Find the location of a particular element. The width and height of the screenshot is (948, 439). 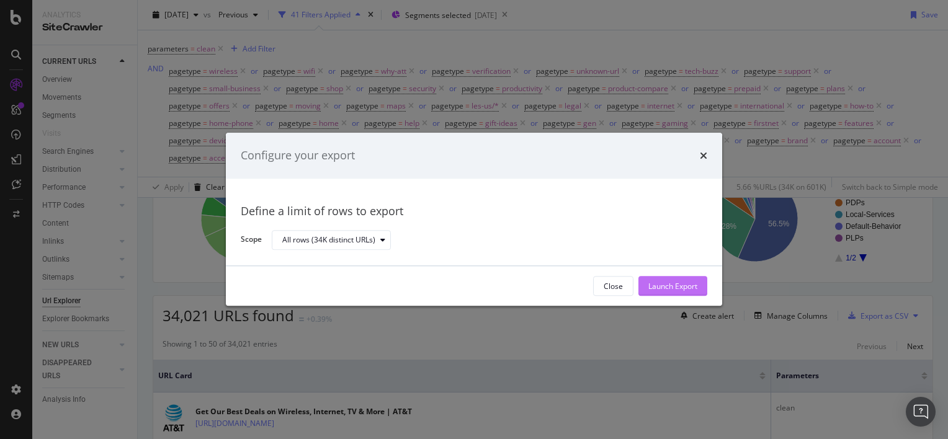

div: modal is located at coordinates (474, 219).